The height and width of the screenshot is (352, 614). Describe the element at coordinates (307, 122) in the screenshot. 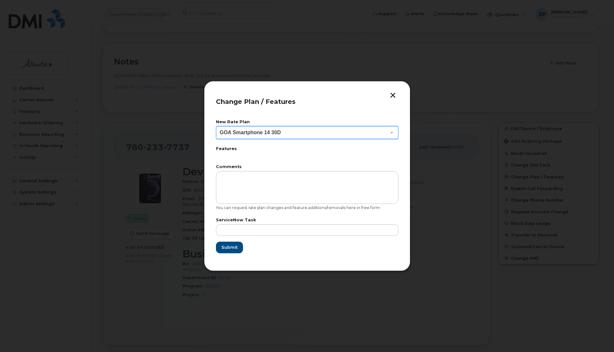

I see `label: New Rate Plan` at that location.